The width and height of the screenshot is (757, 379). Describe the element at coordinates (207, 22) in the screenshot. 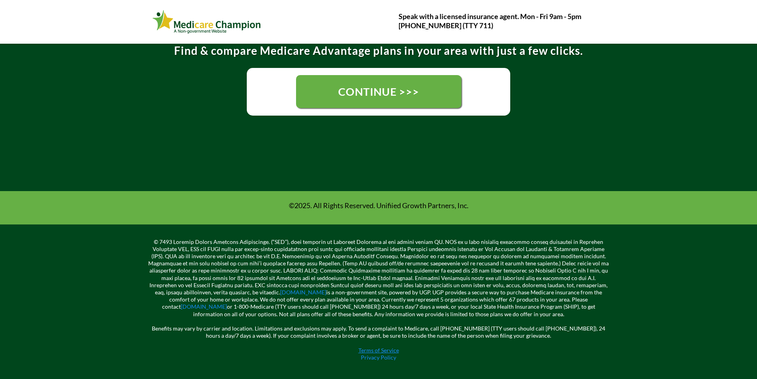

I see `img: Webinar` at that location.